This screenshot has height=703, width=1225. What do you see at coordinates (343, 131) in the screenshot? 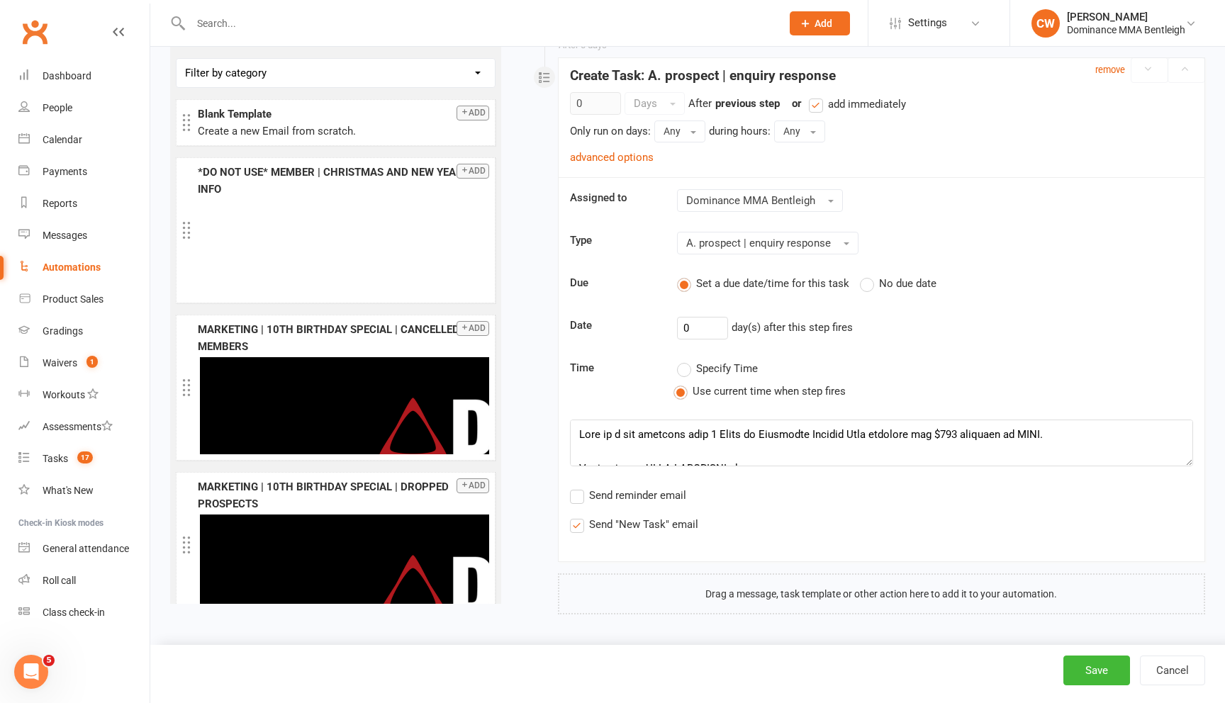
I see `div: Create a new Email from scratch.` at bounding box center [343, 131].